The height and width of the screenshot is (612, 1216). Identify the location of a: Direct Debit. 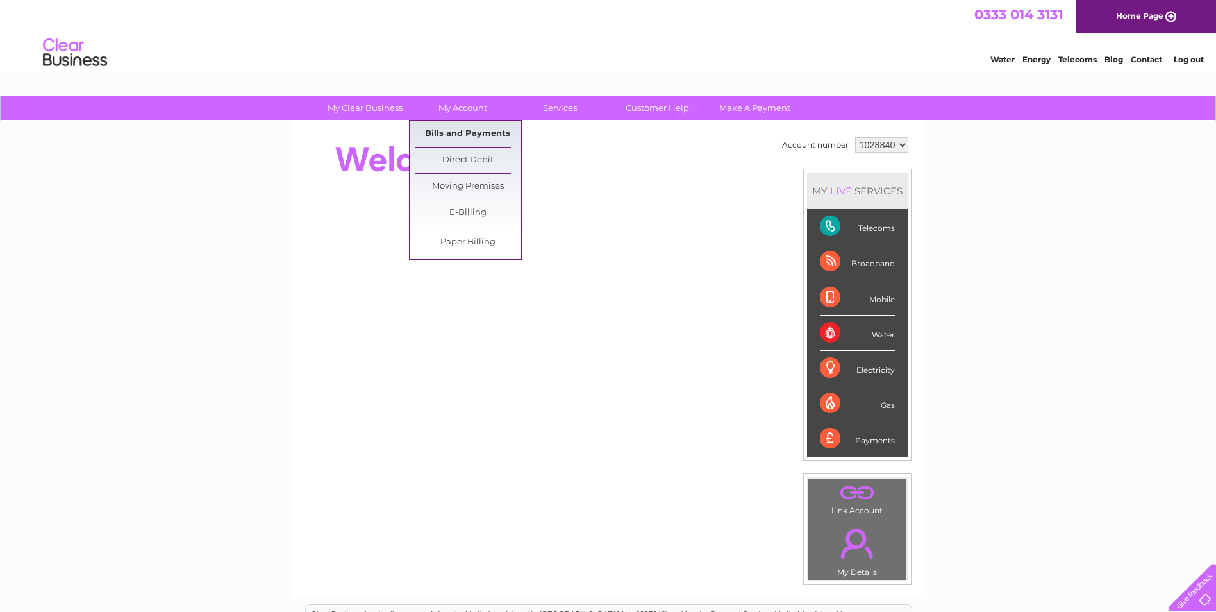
(467, 160).